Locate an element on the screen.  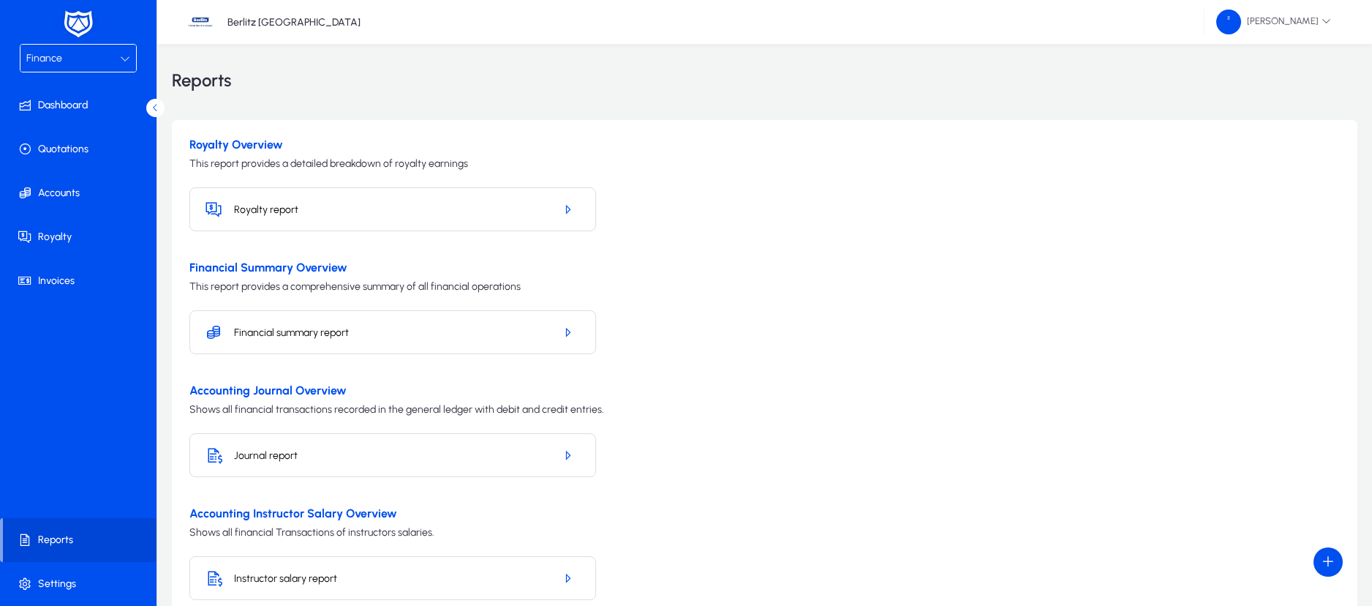
h3: Reports is located at coordinates (201, 80).